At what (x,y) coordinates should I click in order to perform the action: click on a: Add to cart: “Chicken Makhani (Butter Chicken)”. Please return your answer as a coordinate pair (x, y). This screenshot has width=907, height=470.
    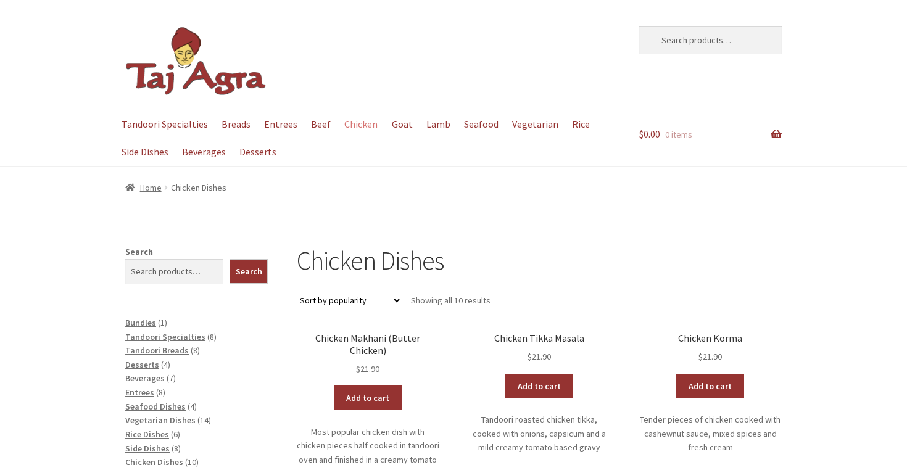
    Looking at the image, I should click on (368, 398).